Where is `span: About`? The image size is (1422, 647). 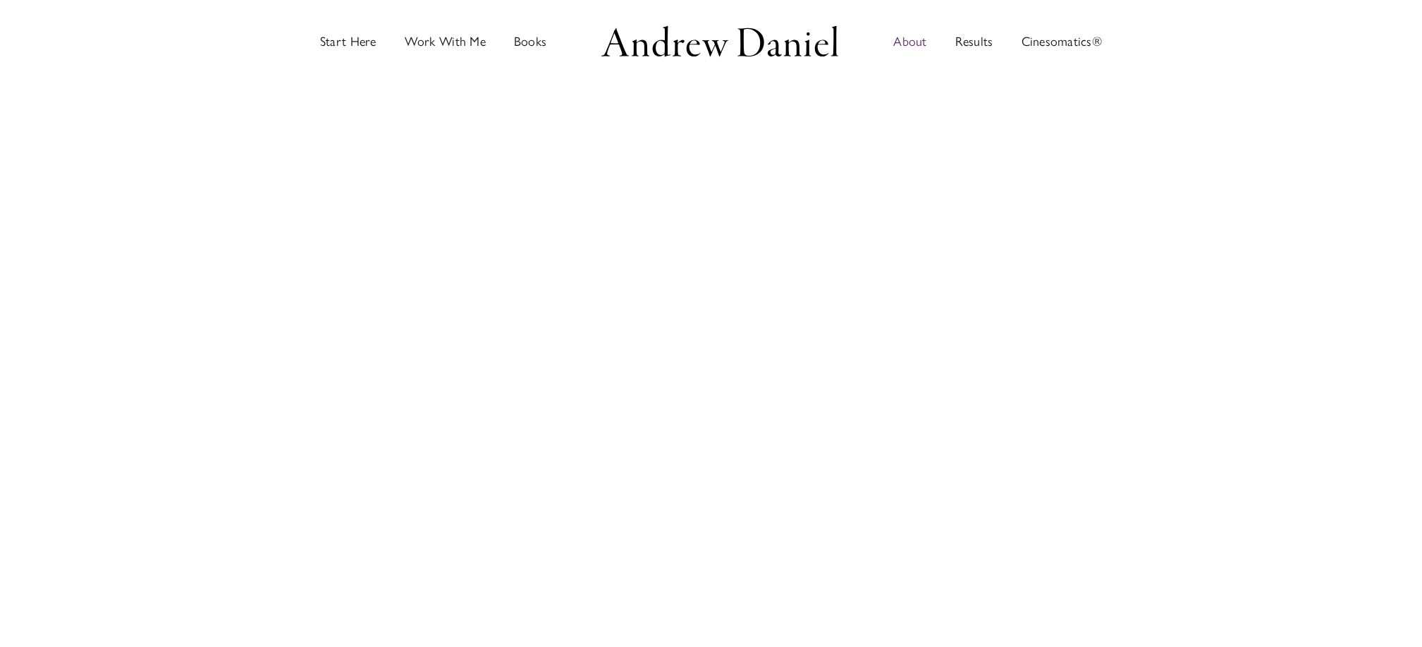 span: About is located at coordinates (910, 42).